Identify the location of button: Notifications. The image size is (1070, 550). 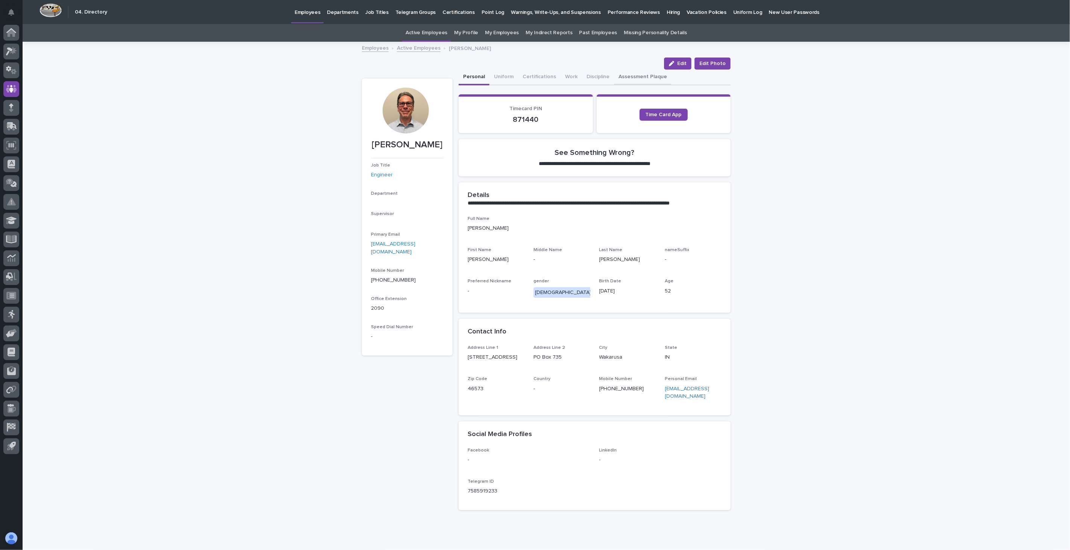
(11, 12).